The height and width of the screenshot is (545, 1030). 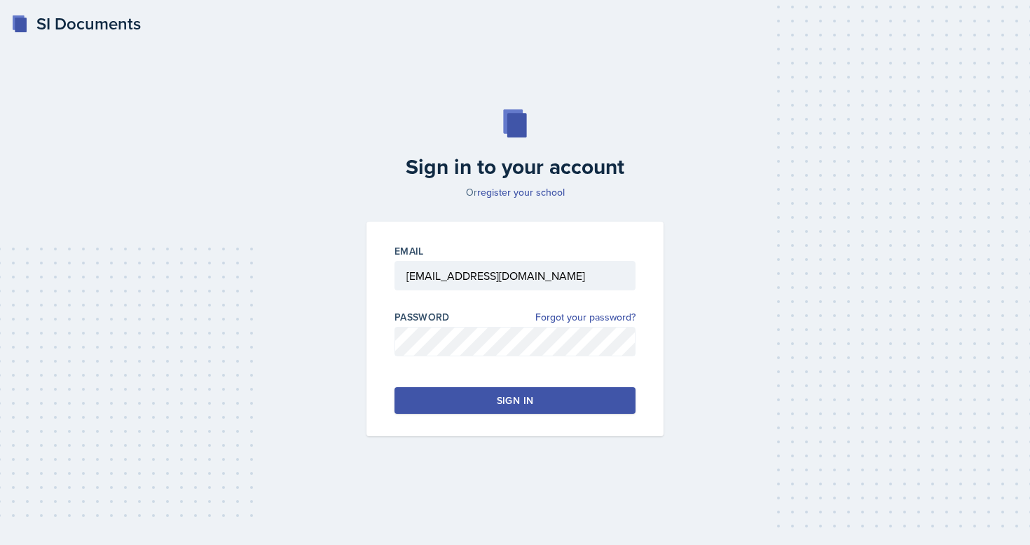 I want to click on a: register your school, so click(x=521, y=192).